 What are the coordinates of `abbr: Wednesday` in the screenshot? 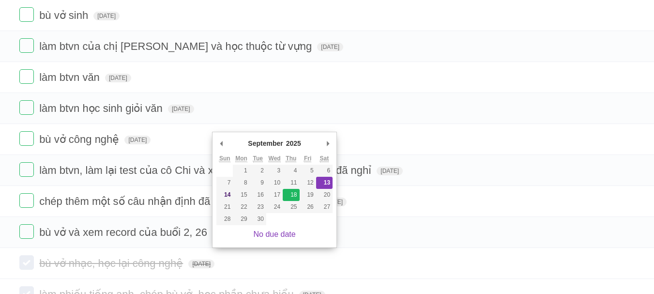 It's located at (275, 158).